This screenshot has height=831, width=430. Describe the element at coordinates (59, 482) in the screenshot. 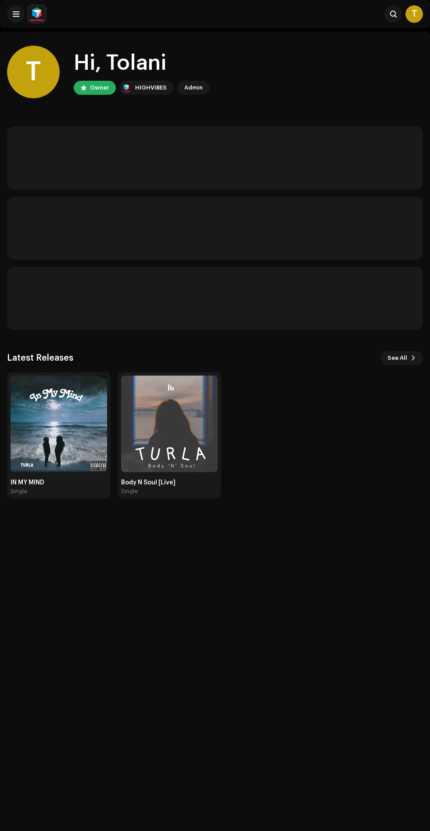

I see `div: IN MY MIND` at that location.